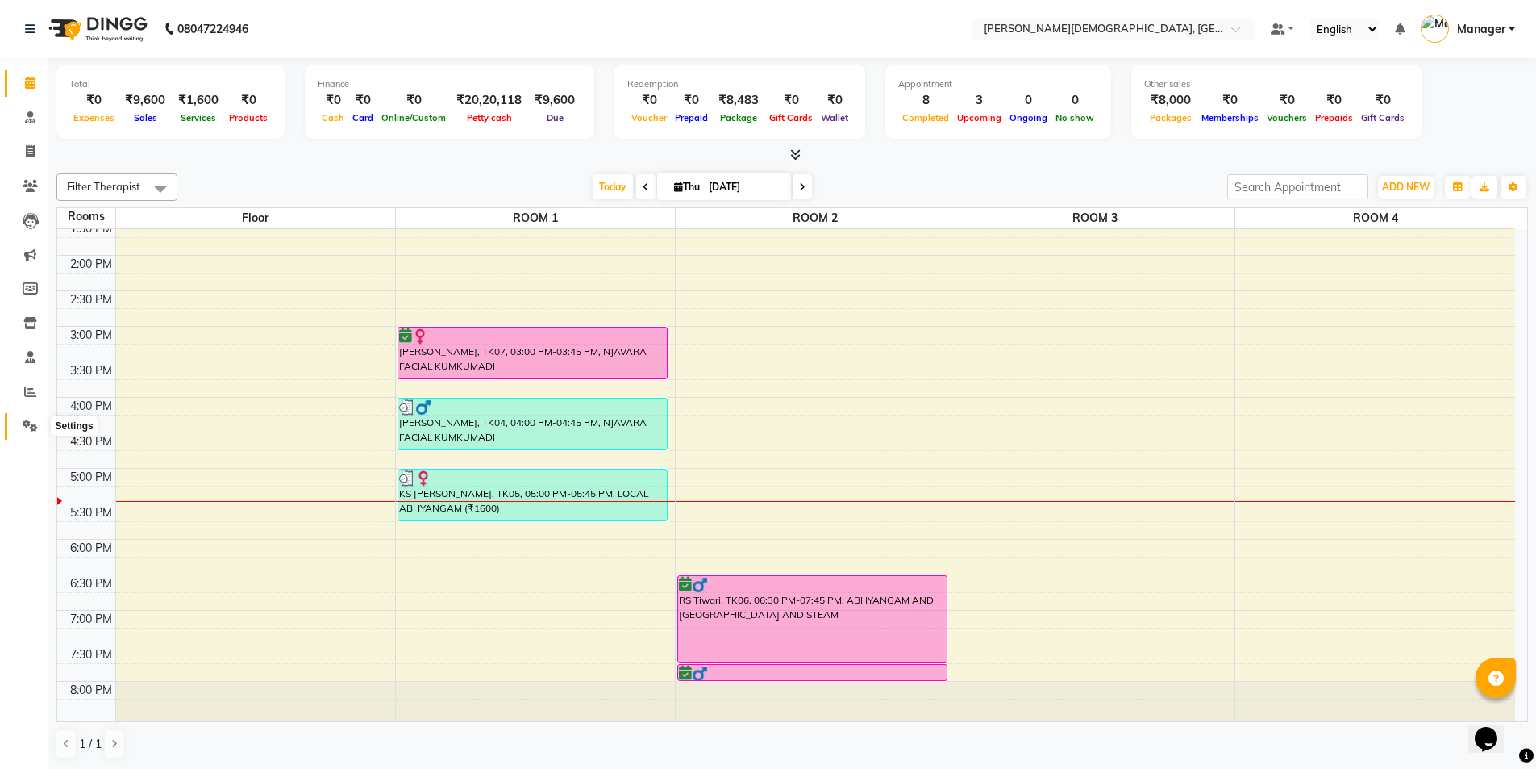 The height and width of the screenshot is (769, 1536). I want to click on span: 1 / 1, so click(90, 744).